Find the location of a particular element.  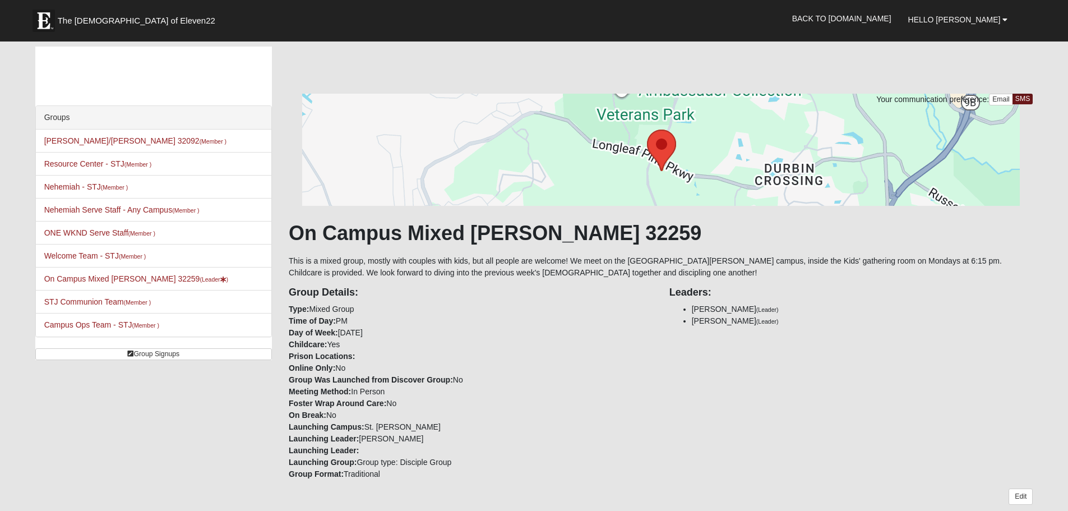

a: Group Signups is located at coordinates (154, 354).